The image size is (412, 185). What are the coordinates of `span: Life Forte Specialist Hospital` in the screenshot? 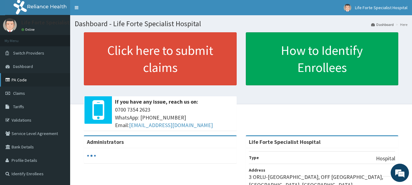 It's located at (381, 8).